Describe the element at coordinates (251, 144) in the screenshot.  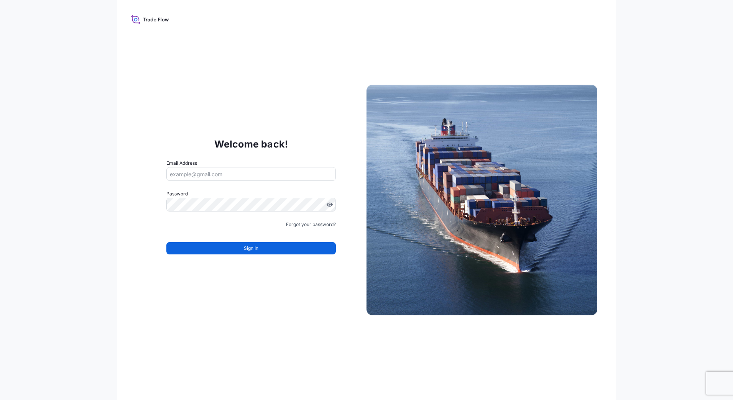
I see `p: Welcome back!` at that location.